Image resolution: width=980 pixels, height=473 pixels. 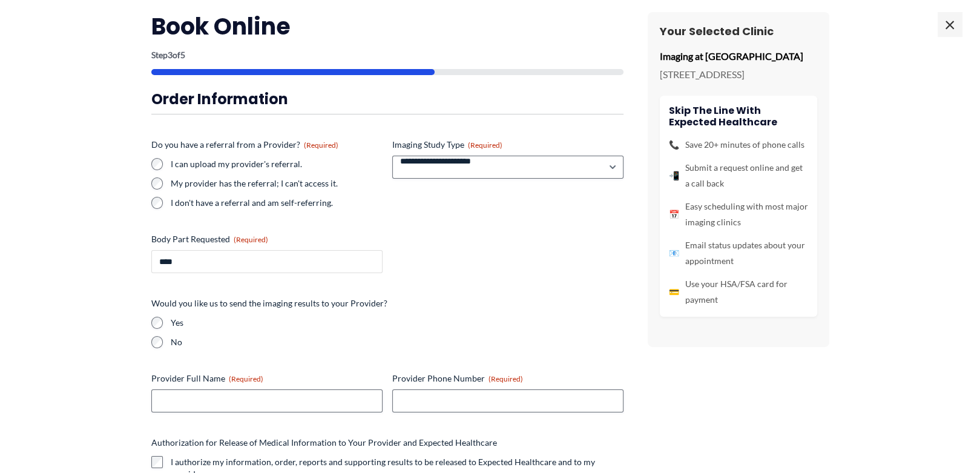 What do you see at coordinates (739, 116) in the screenshot?
I see `h4: Skip the line with Expected Healthcare` at bounding box center [739, 116].